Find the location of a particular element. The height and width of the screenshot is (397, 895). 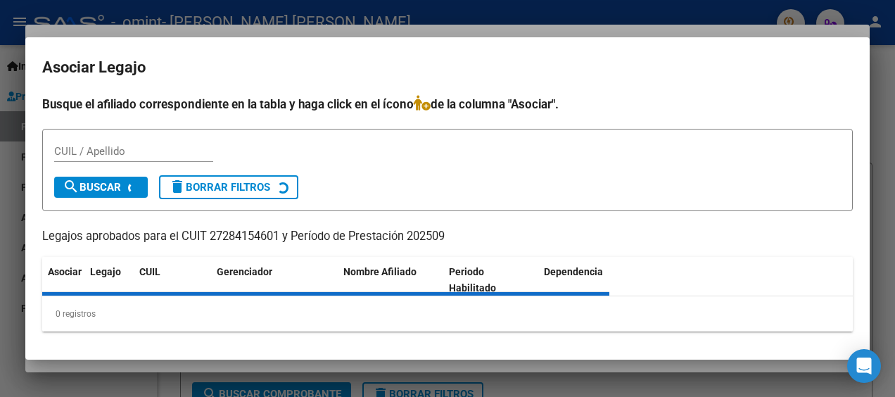

datatable-header-cell: CUIL is located at coordinates (172, 280).